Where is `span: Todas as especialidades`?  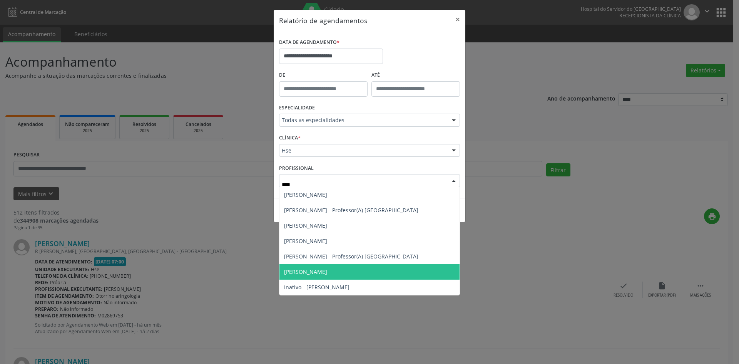 span: Todas as especialidades is located at coordinates (363, 120).